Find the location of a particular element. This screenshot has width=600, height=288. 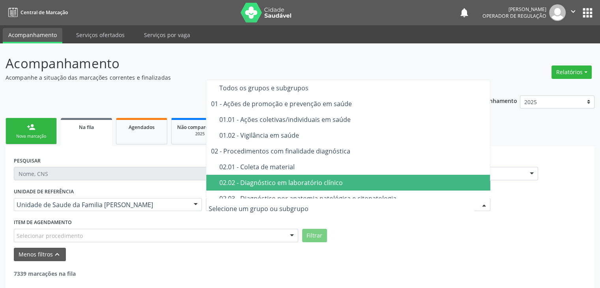

button: Menos filtroskeyboard_arrow_up is located at coordinates (40, 255).